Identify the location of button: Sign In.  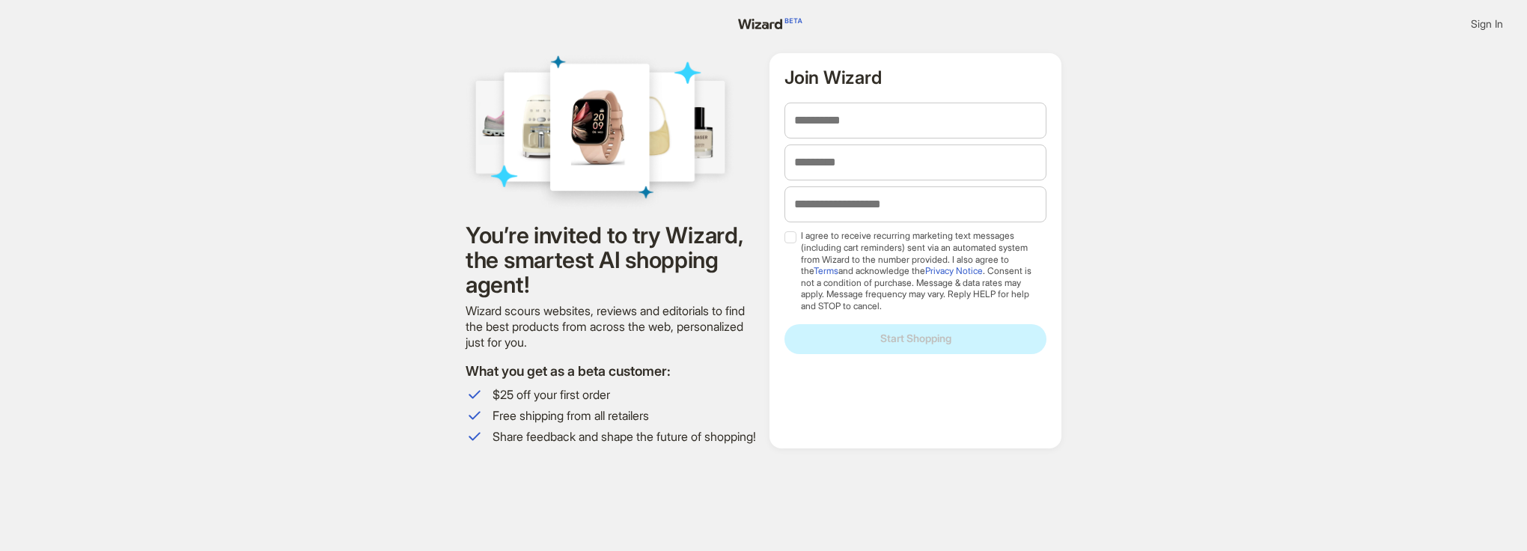
(1487, 24).